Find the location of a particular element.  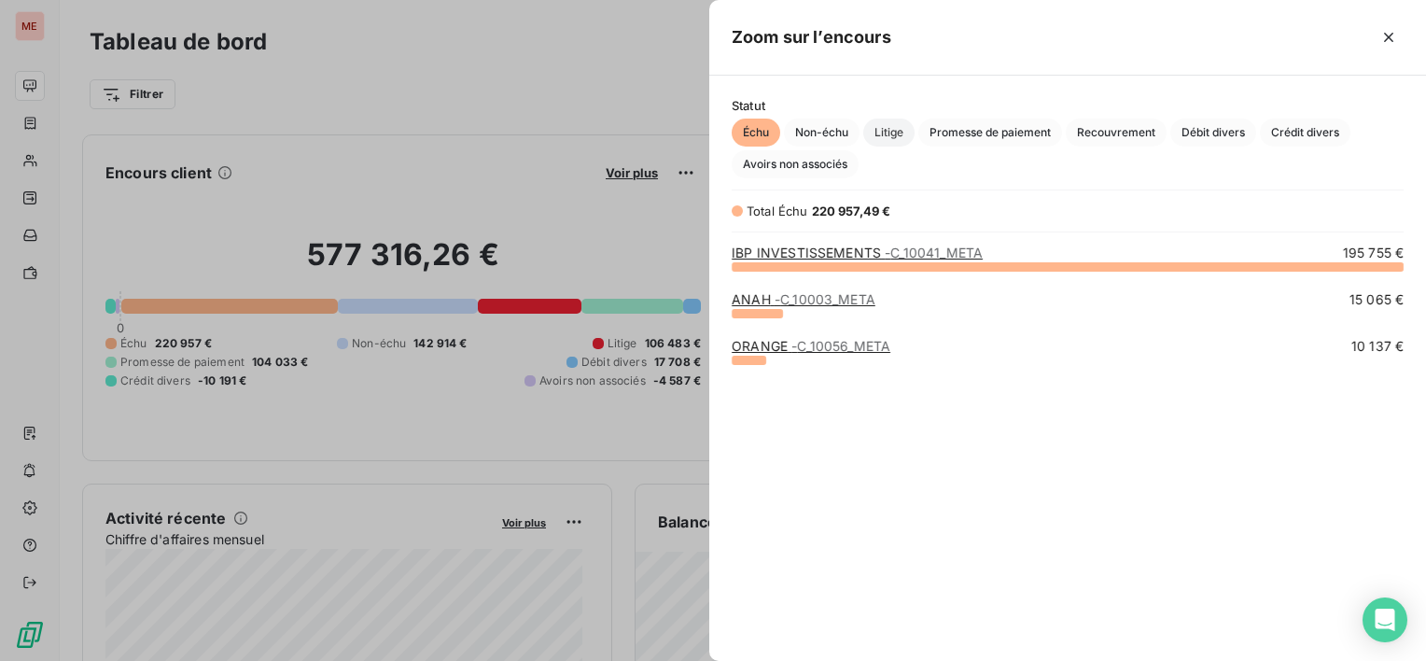

a: IBP INVESTISSEMENTS is located at coordinates (857, 252).